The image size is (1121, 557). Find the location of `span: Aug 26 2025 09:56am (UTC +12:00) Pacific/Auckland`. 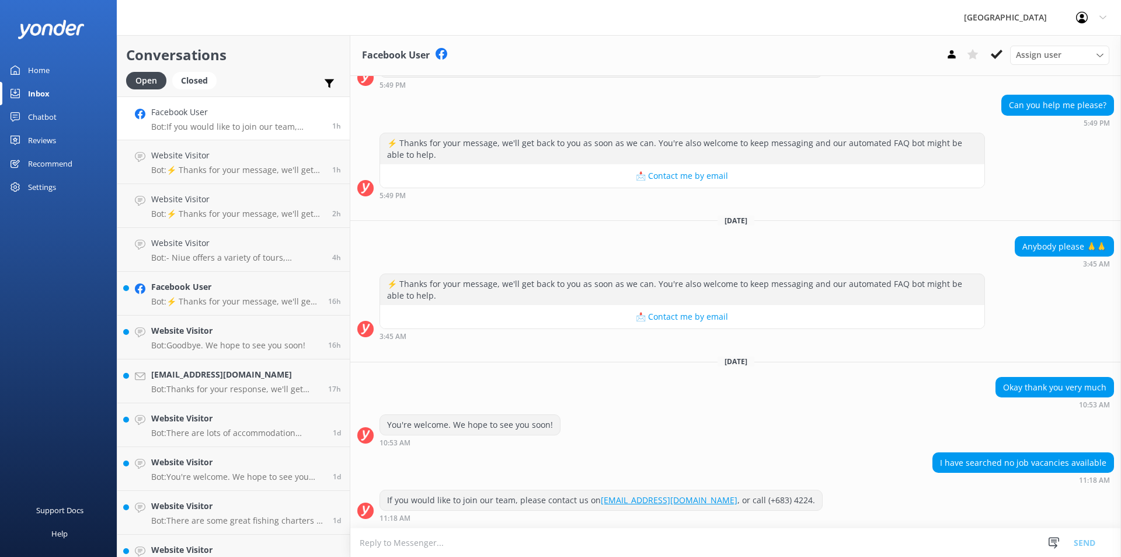

span: Aug 26 2025 09:56am (UTC +12:00) Pacific/Auckland is located at coordinates (336, 169).